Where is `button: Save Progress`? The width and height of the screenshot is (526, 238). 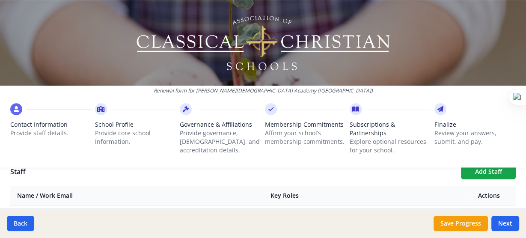 button: Save Progress is located at coordinates (461, 223).